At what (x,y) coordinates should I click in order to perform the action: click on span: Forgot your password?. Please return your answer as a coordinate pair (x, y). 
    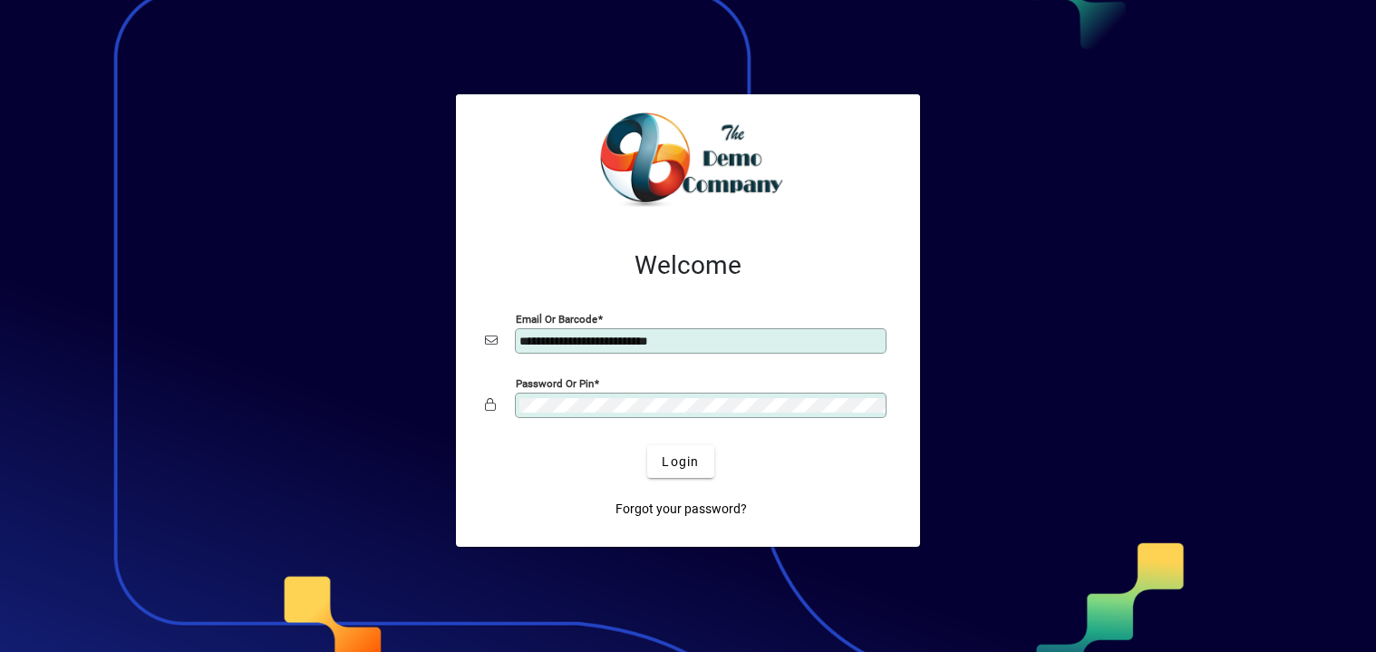
    Looking at the image, I should click on (681, 509).